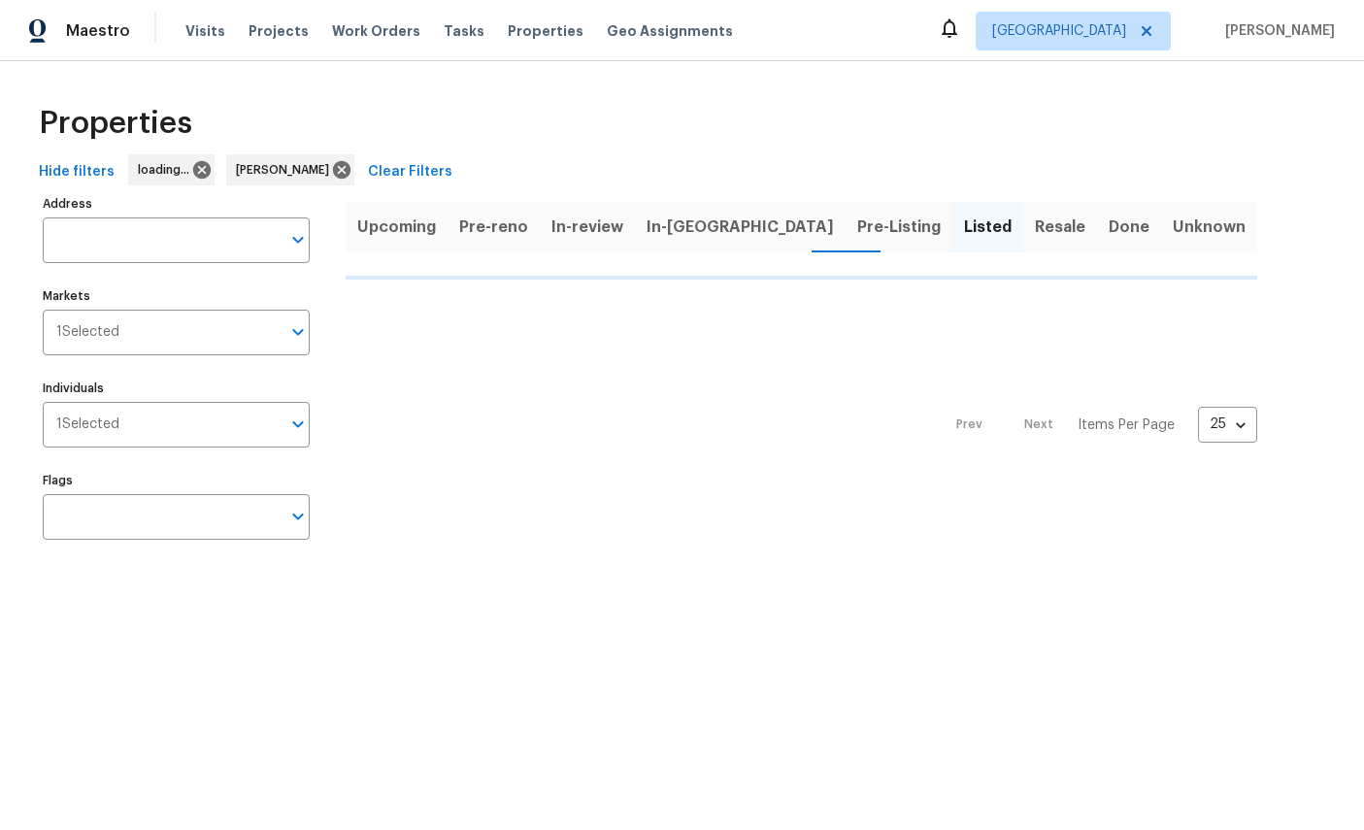 The height and width of the screenshot is (830, 1364). What do you see at coordinates (77, 172) in the screenshot?
I see `span: Hide filters` at bounding box center [77, 172].